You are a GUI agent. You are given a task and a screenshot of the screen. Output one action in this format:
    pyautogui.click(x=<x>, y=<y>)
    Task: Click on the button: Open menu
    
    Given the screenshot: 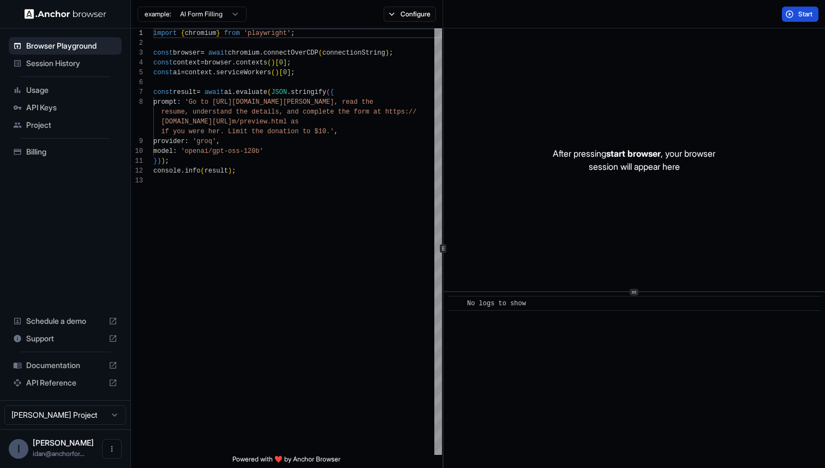 What is the action you would take?
    pyautogui.click(x=112, y=449)
    